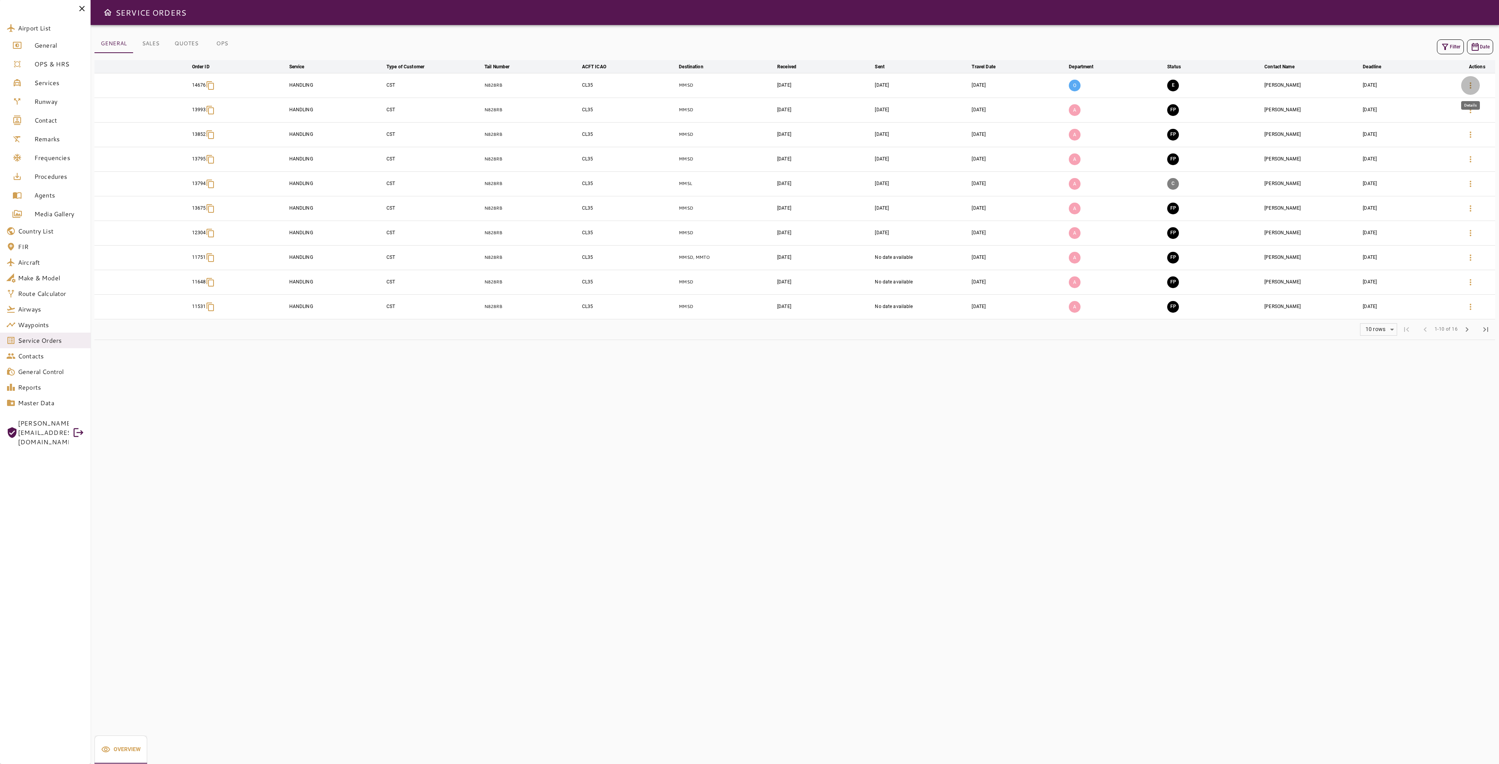  Describe the element at coordinates (297, 67) in the screenshot. I see `div: Service` at that location.